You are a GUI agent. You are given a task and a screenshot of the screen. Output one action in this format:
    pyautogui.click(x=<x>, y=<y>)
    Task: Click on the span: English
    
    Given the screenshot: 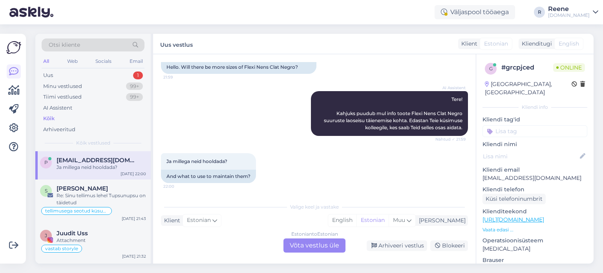 What is the action you would take?
    pyautogui.click(x=569, y=44)
    